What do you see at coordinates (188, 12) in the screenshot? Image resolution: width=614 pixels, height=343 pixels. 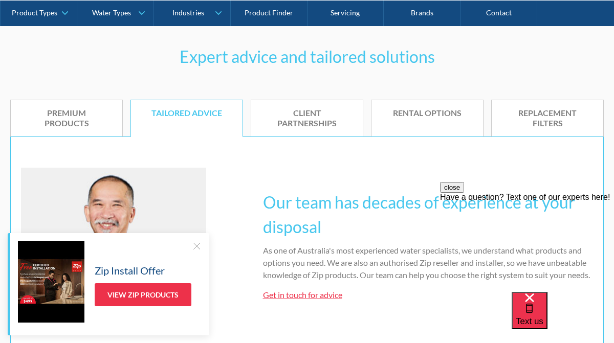 I see `div: Industries` at bounding box center [188, 12].